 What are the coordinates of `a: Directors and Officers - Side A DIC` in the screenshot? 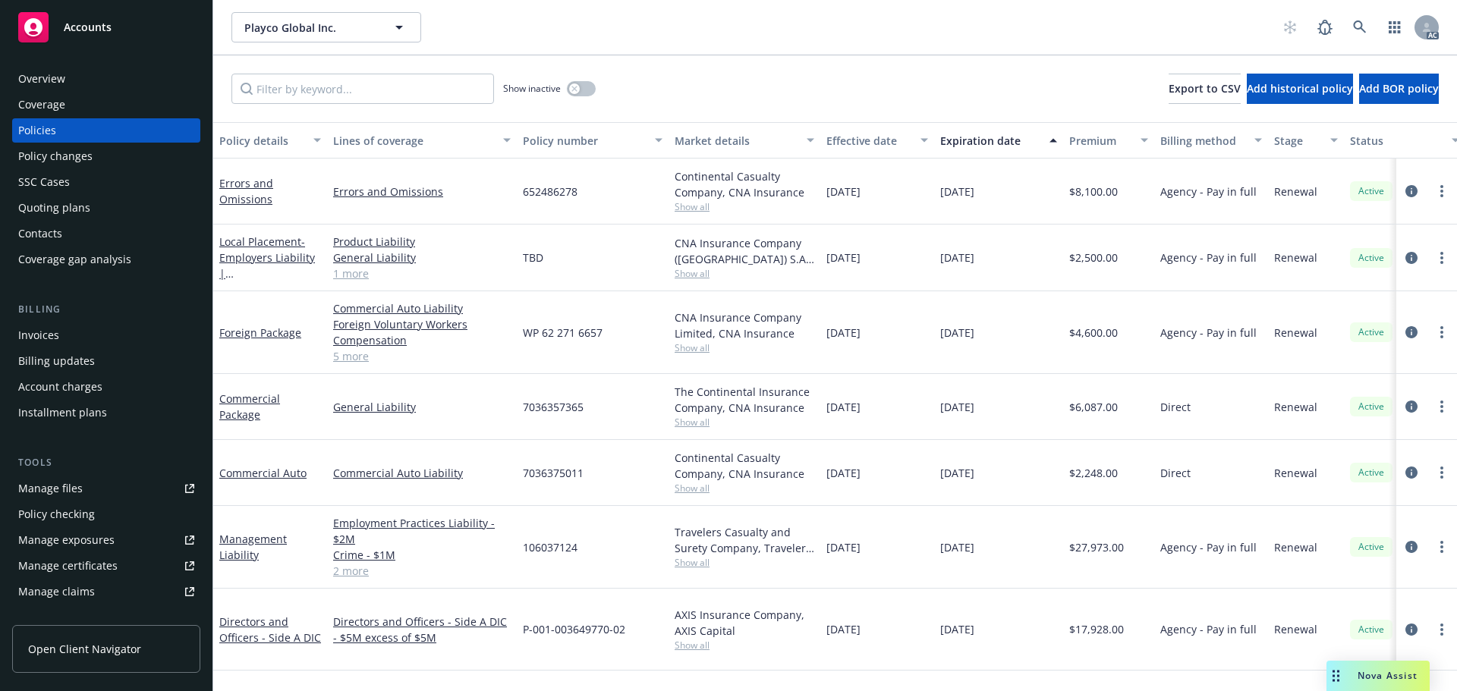 It's located at (270, 630).